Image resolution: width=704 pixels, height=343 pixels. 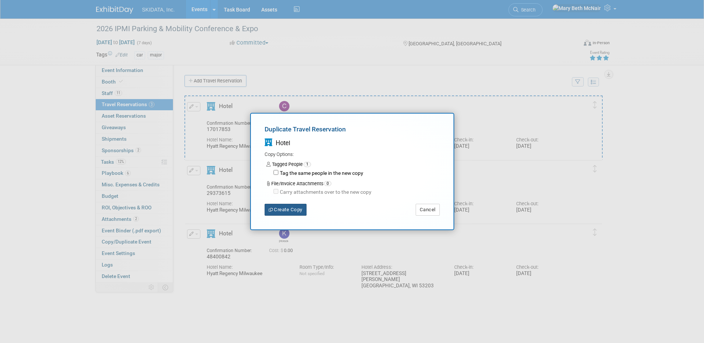 I want to click on span: 0, so click(x=328, y=184).